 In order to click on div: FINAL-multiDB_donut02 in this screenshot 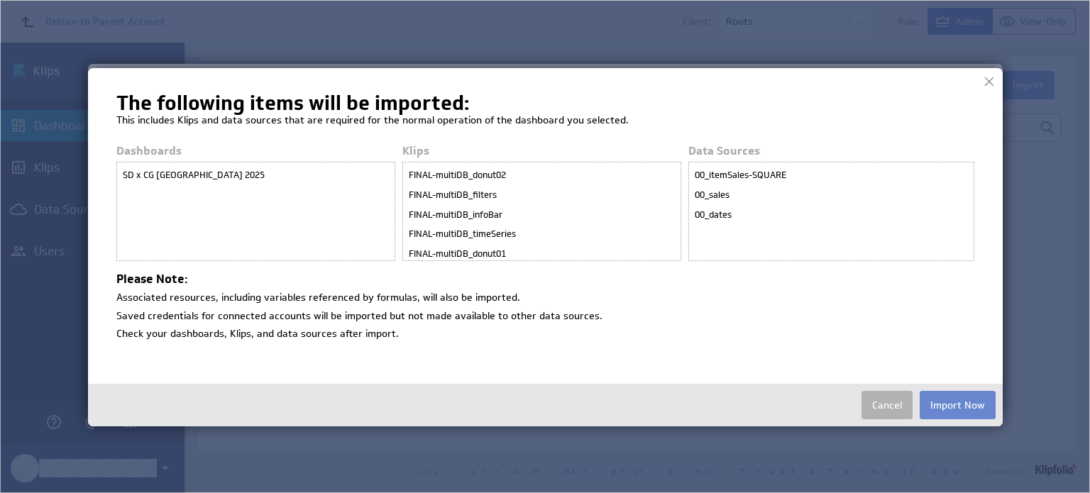, I will do `click(541, 175)`.